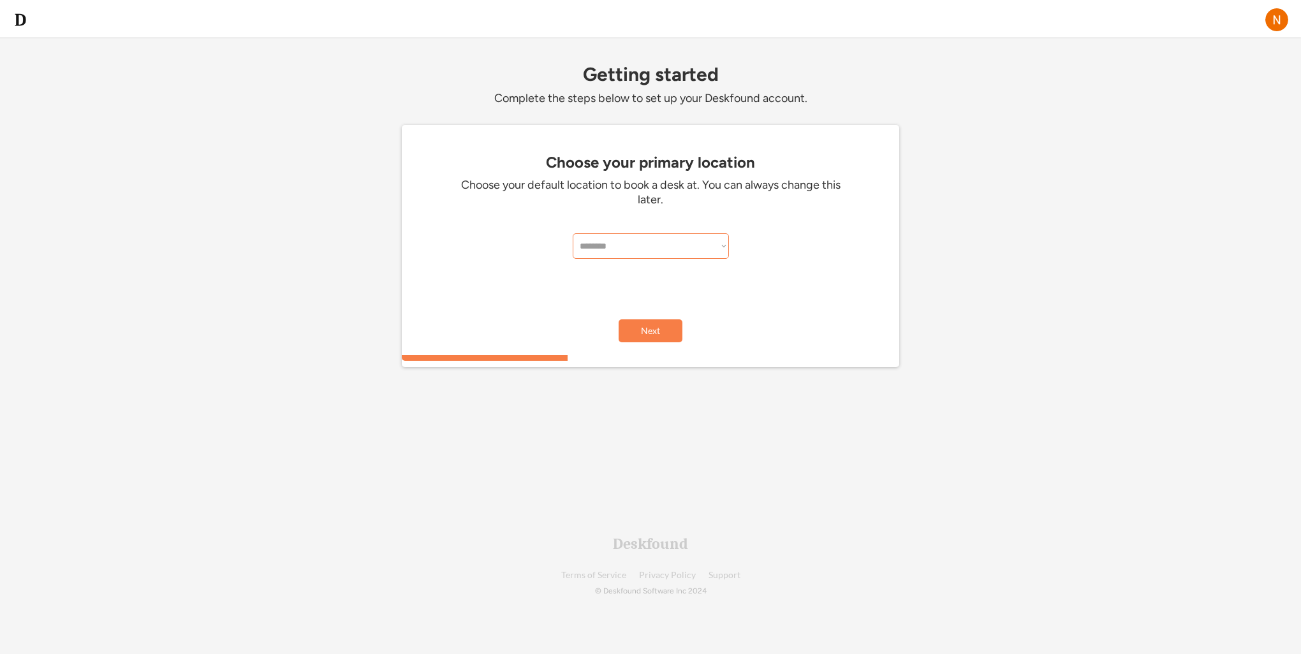  Describe the element at coordinates (650, 163) in the screenshot. I see `div: Choose your primary location` at that location.